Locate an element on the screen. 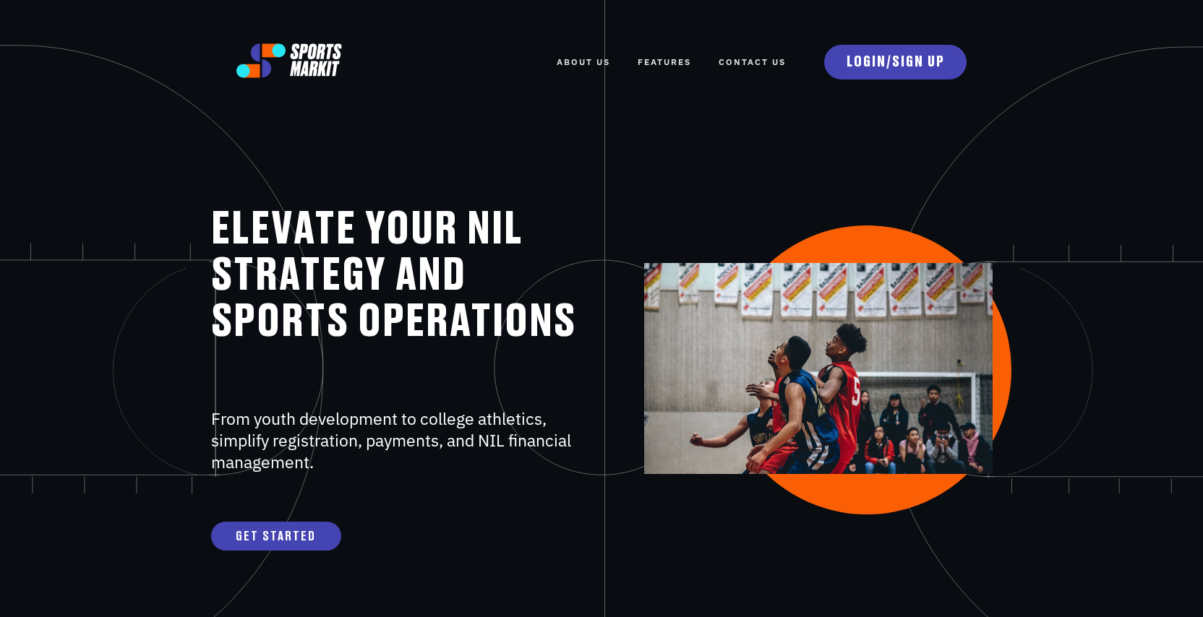  img: logo is located at coordinates (289, 61).